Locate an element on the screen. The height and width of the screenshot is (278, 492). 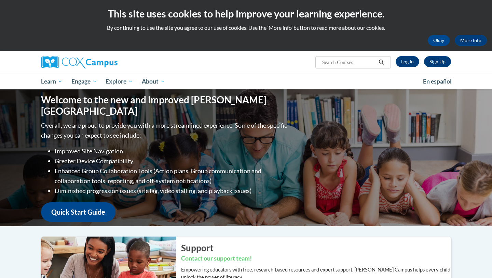
li: Improved Site Navigation is located at coordinates (172, 151).